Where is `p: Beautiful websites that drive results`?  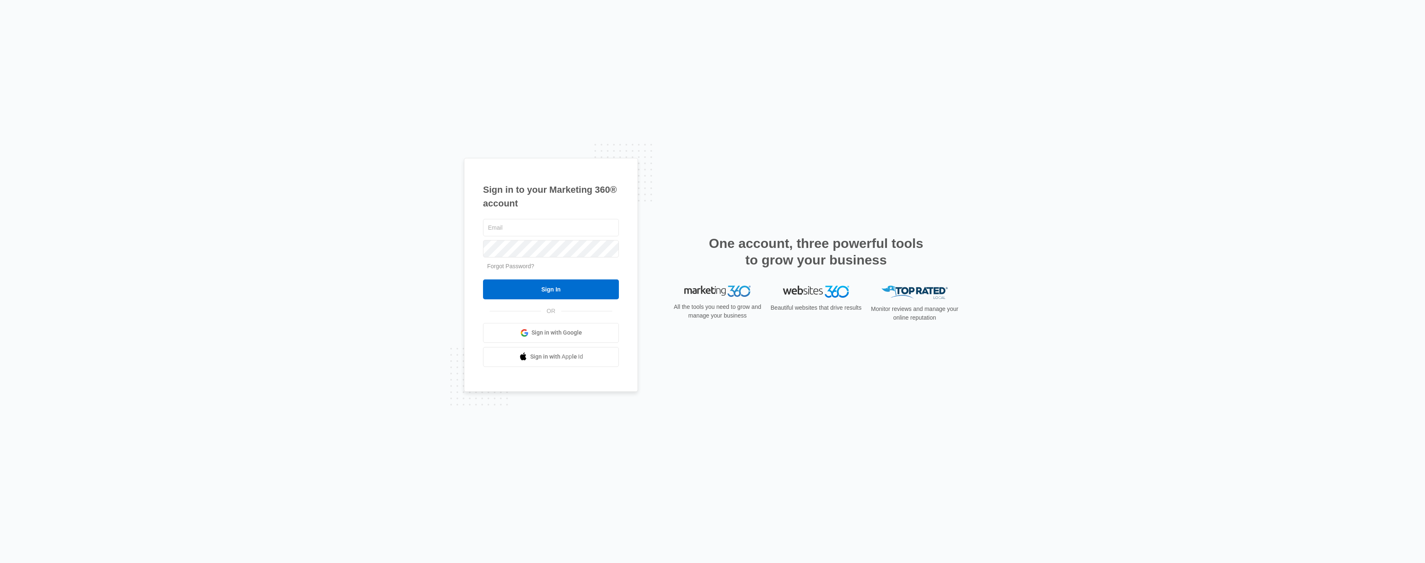
p: Beautiful websites that drive results is located at coordinates (816, 307).